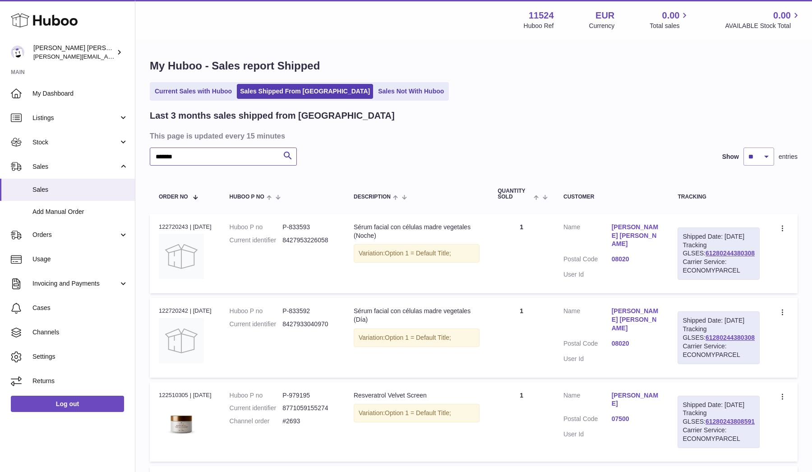 The width and height of the screenshot is (812, 472). I want to click on div: Currency, so click(602, 26).